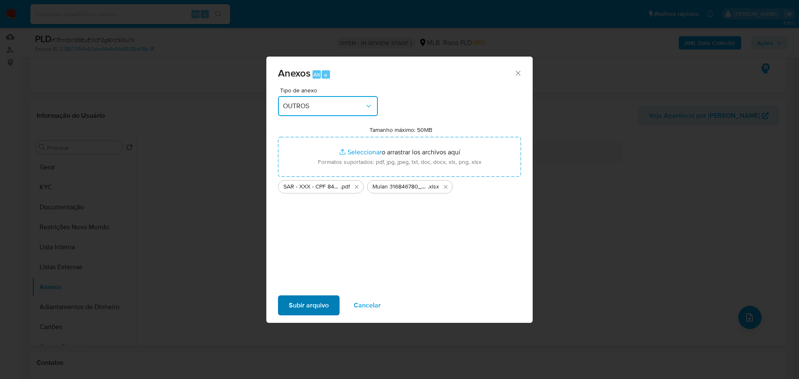 The width and height of the screenshot is (799, 379). I want to click on span: .xlsx, so click(433, 187).